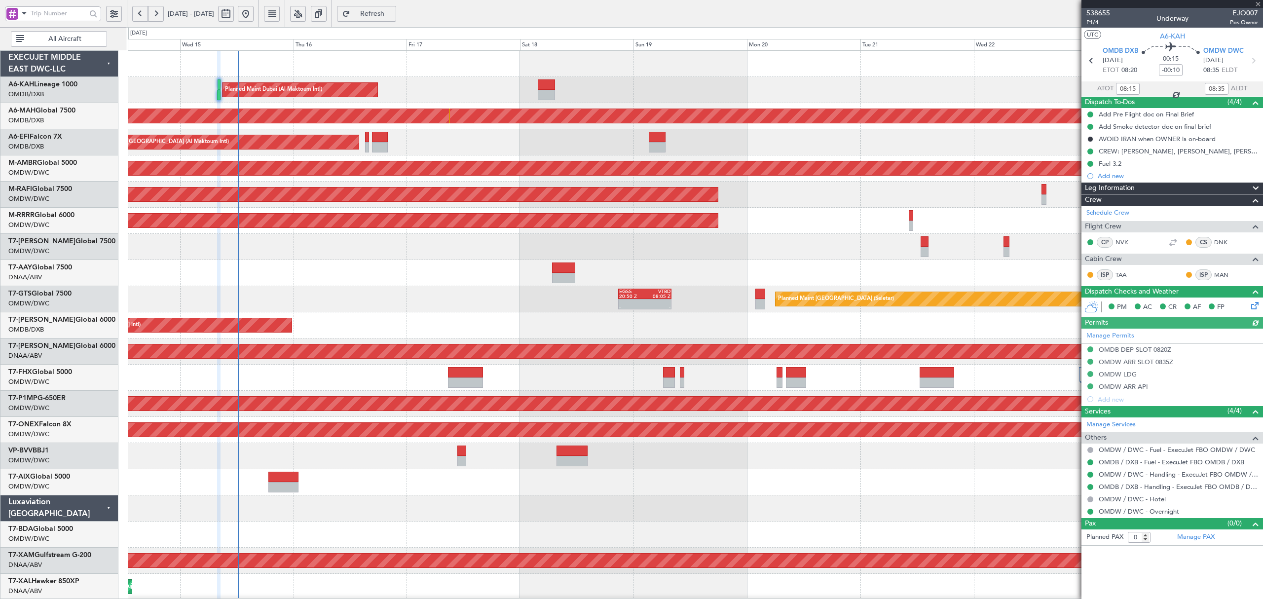 The width and height of the screenshot is (1263, 599). I want to click on span: ELDT, so click(1229, 71).